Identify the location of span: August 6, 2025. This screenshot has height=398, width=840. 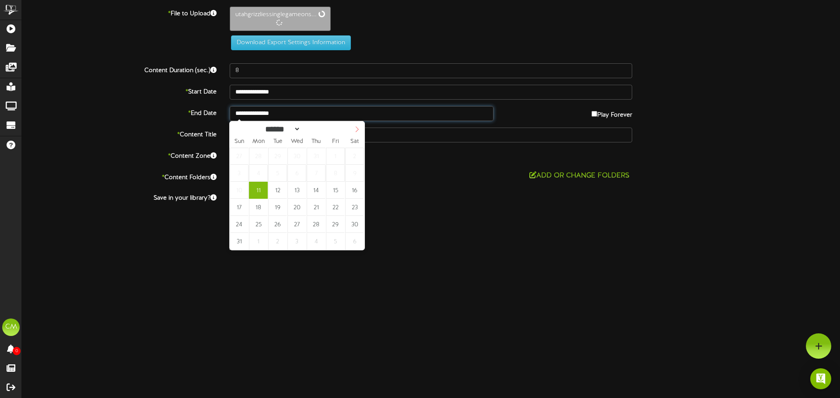
(296, 173).